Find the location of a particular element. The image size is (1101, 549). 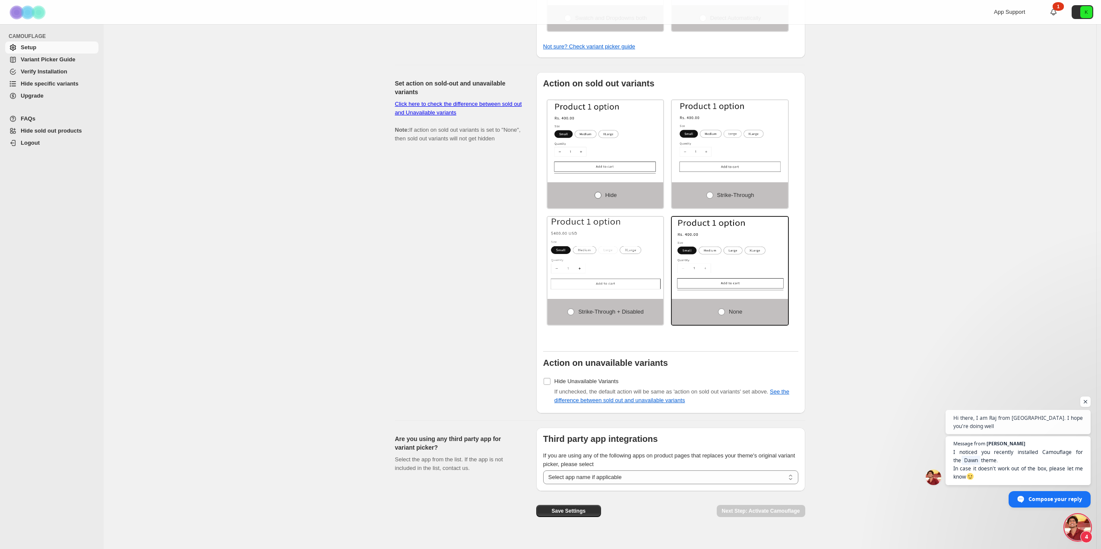

a: Hide sold out products is located at coordinates (52, 131).